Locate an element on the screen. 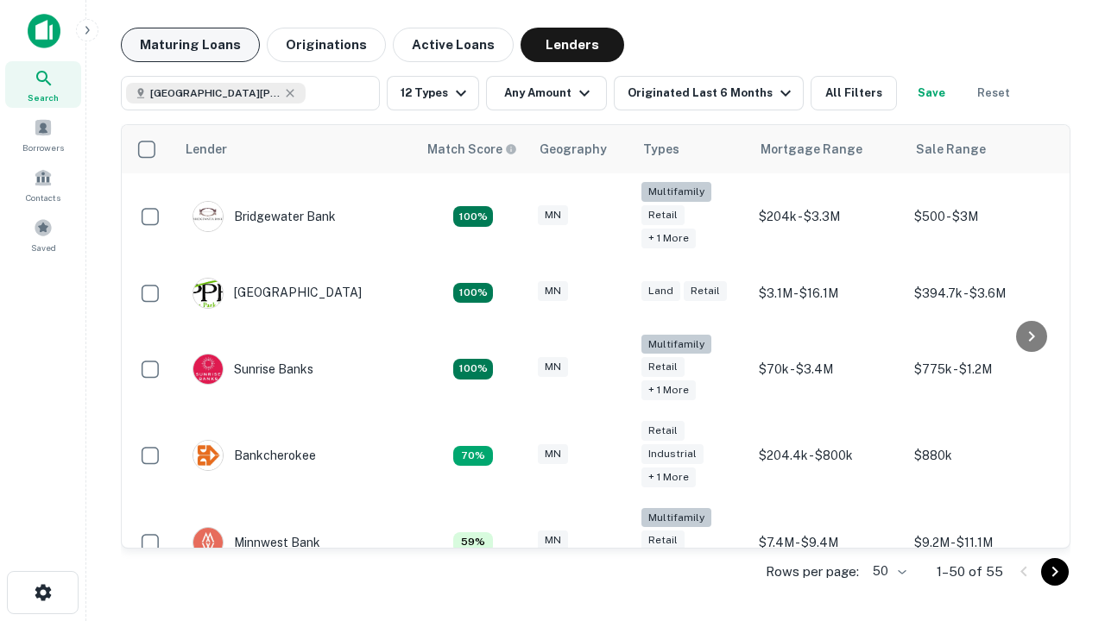  a: Saved is located at coordinates (43, 235).